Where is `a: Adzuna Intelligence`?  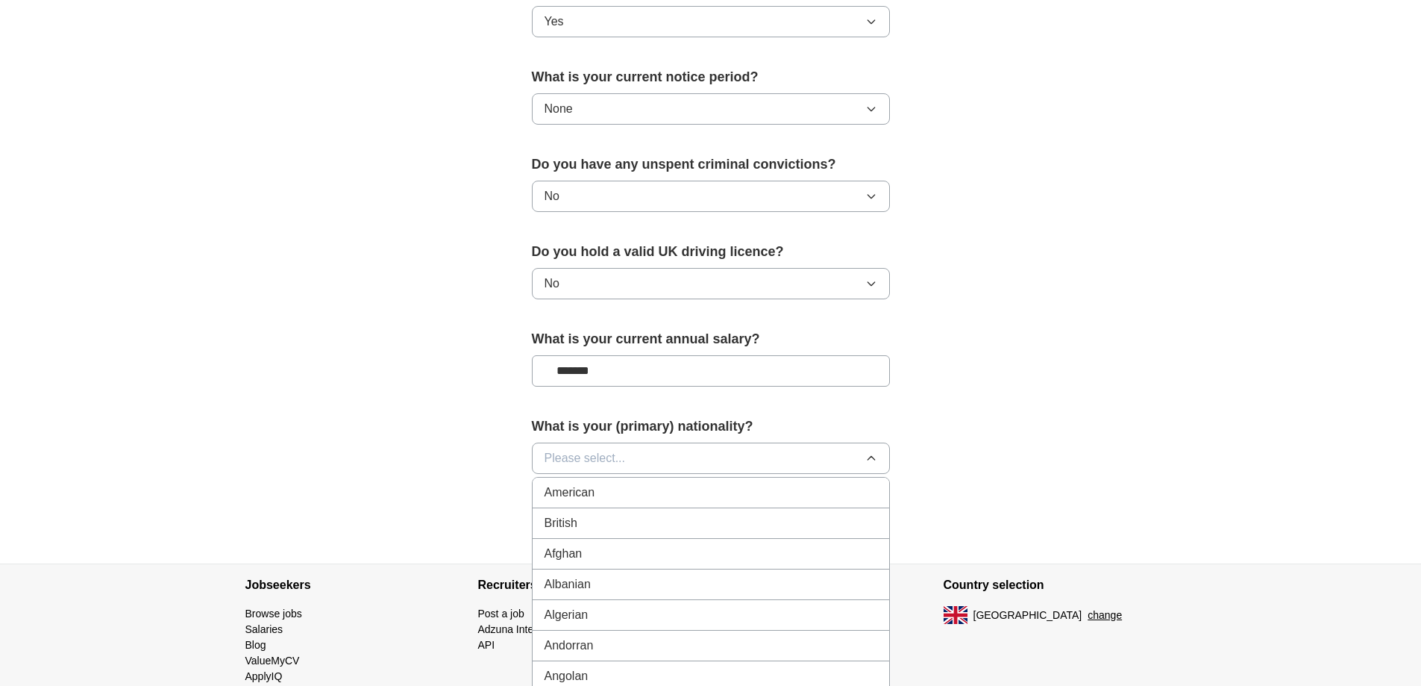 a: Adzuna Intelligence is located at coordinates (524, 629).